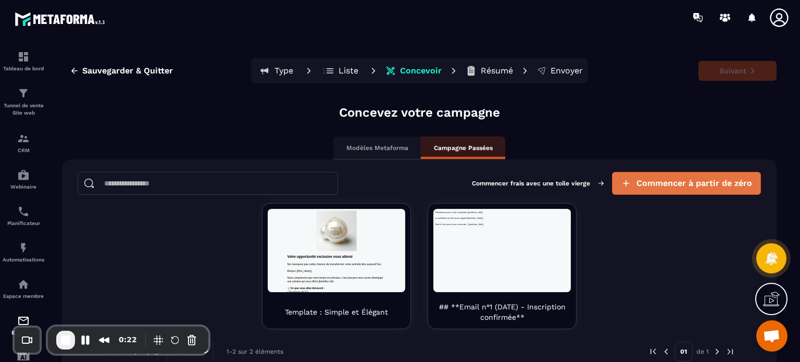 The image size is (800, 362). Describe the element at coordinates (229, 206) in the screenshot. I see `p: Bonjour {{first_name}},` at that location.